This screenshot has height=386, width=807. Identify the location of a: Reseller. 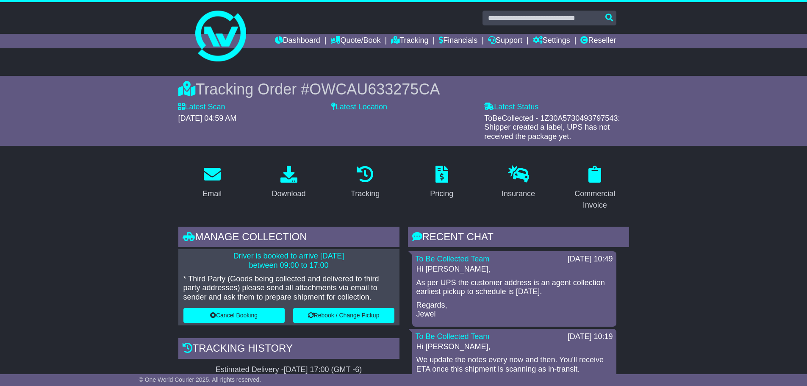
(598, 41).